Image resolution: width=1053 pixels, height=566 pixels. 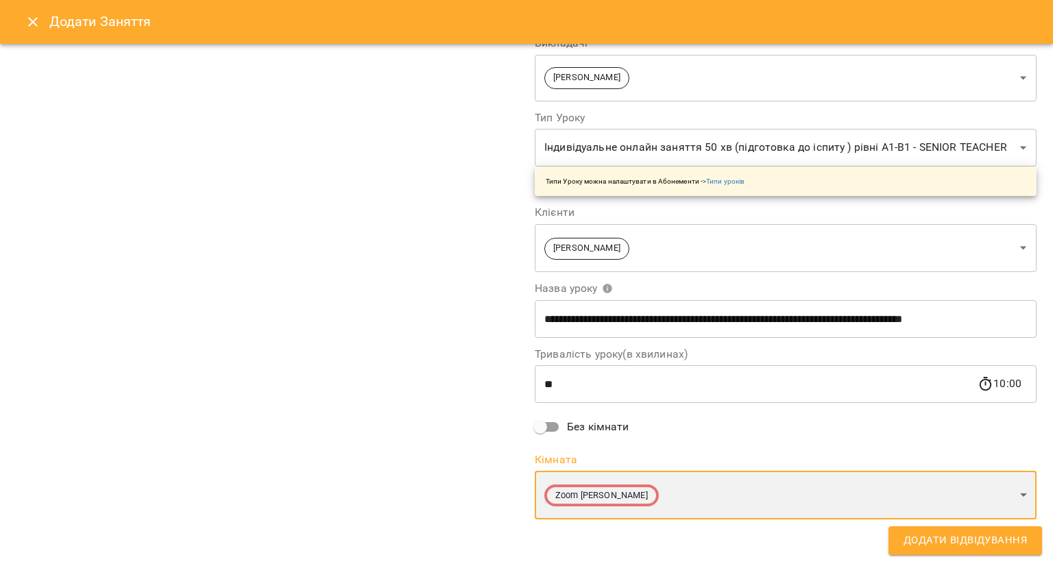 What do you see at coordinates (607, 289) in the screenshot?
I see `svg: Вкажіть назву уроку або виберіть клієнтів` at bounding box center [607, 289].